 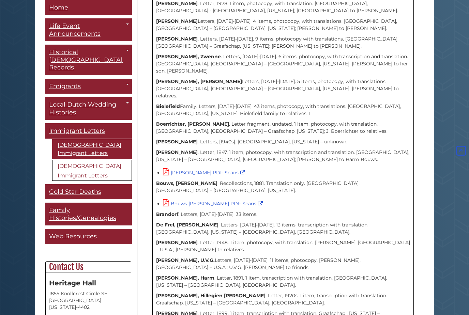 I want to click on a: Web Resources, so click(x=89, y=237).